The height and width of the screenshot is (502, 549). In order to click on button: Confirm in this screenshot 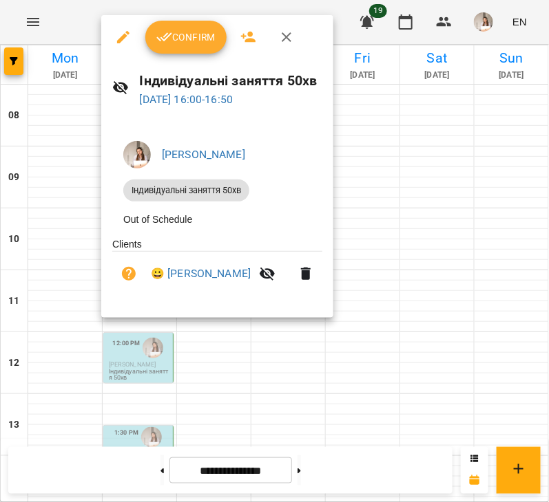, I will do `click(186, 37)`.